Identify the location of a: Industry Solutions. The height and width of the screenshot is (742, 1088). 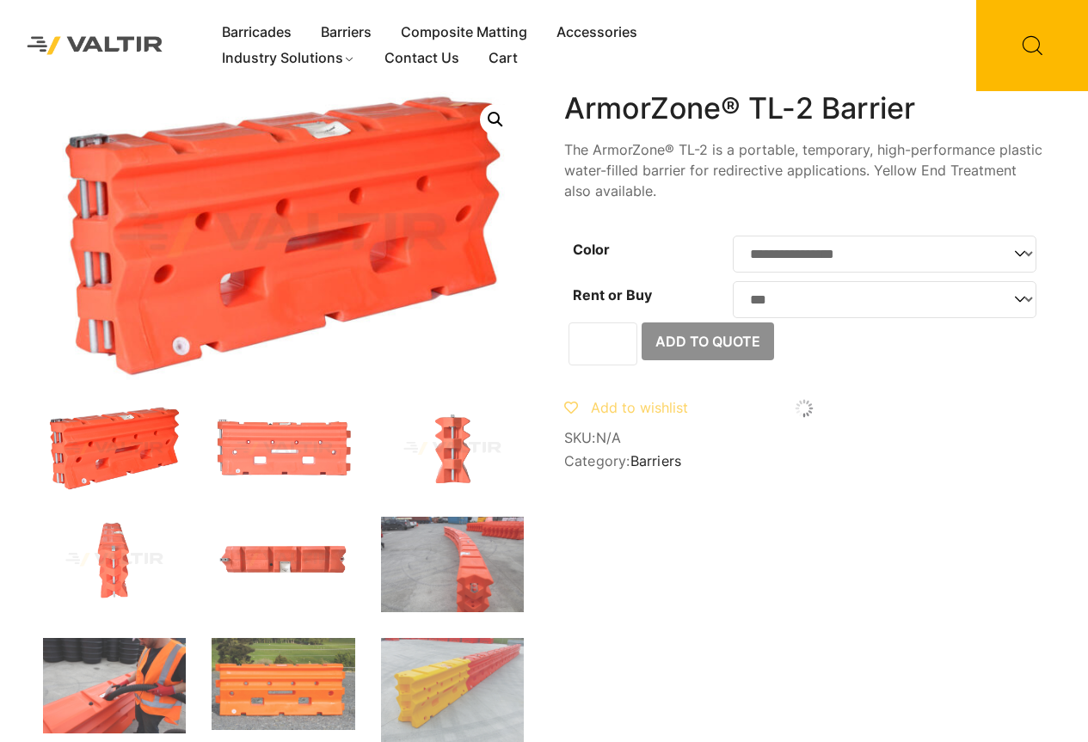
(288, 58).